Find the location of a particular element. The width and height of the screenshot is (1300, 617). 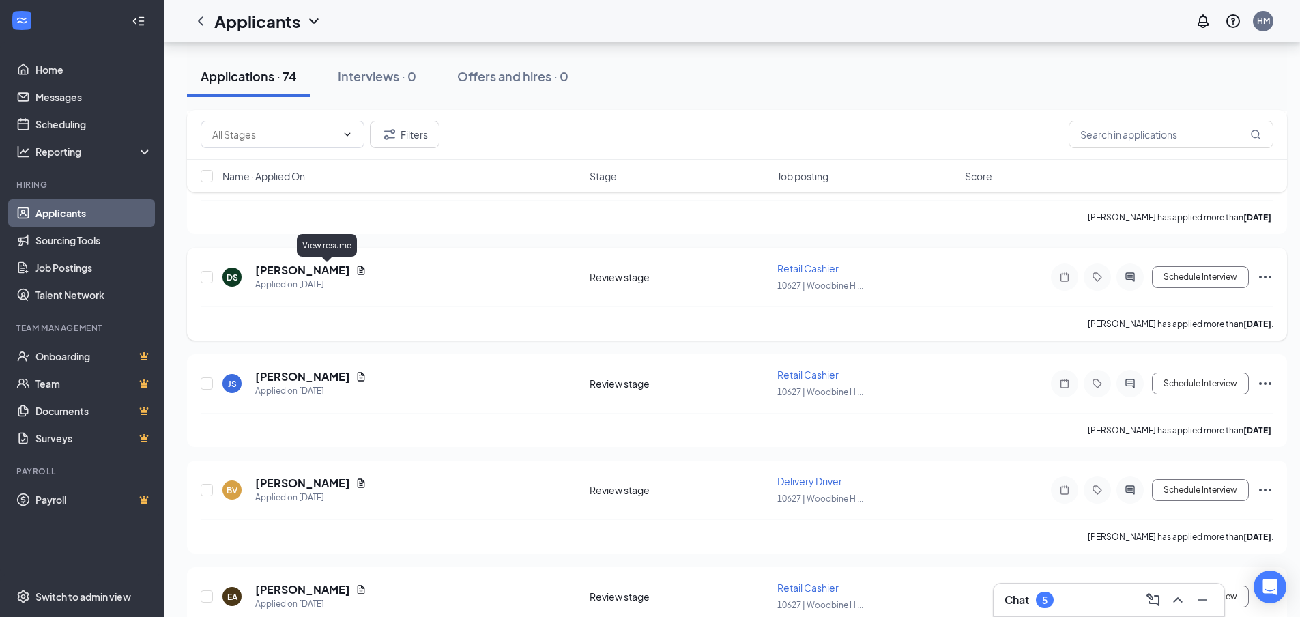

svg: Analysis is located at coordinates (23, 152).